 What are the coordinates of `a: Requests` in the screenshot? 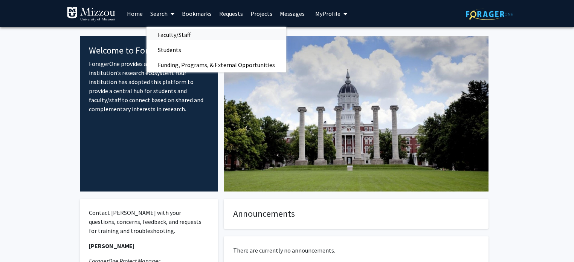 It's located at (231, 14).